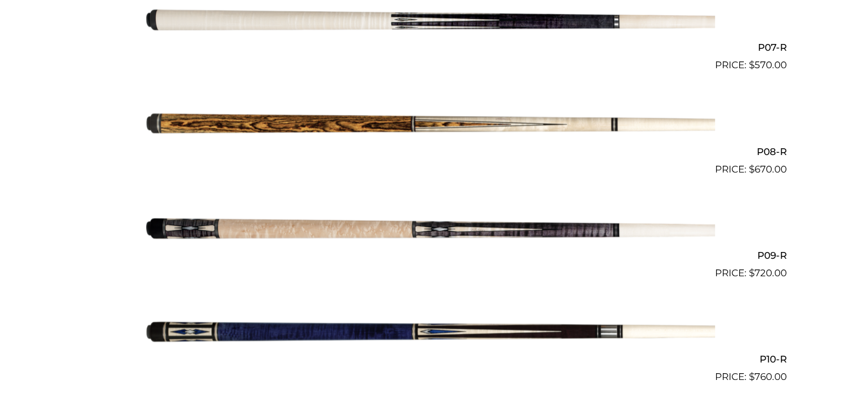 The height and width of the screenshot is (398, 859). What do you see at coordinates (430, 333) in the screenshot?
I see `img: P10-R` at bounding box center [430, 333].